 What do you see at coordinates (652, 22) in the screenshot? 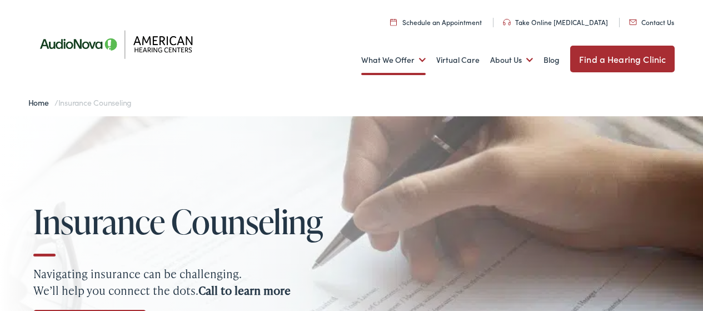
I see `a: Contact Us` at bounding box center [652, 22].